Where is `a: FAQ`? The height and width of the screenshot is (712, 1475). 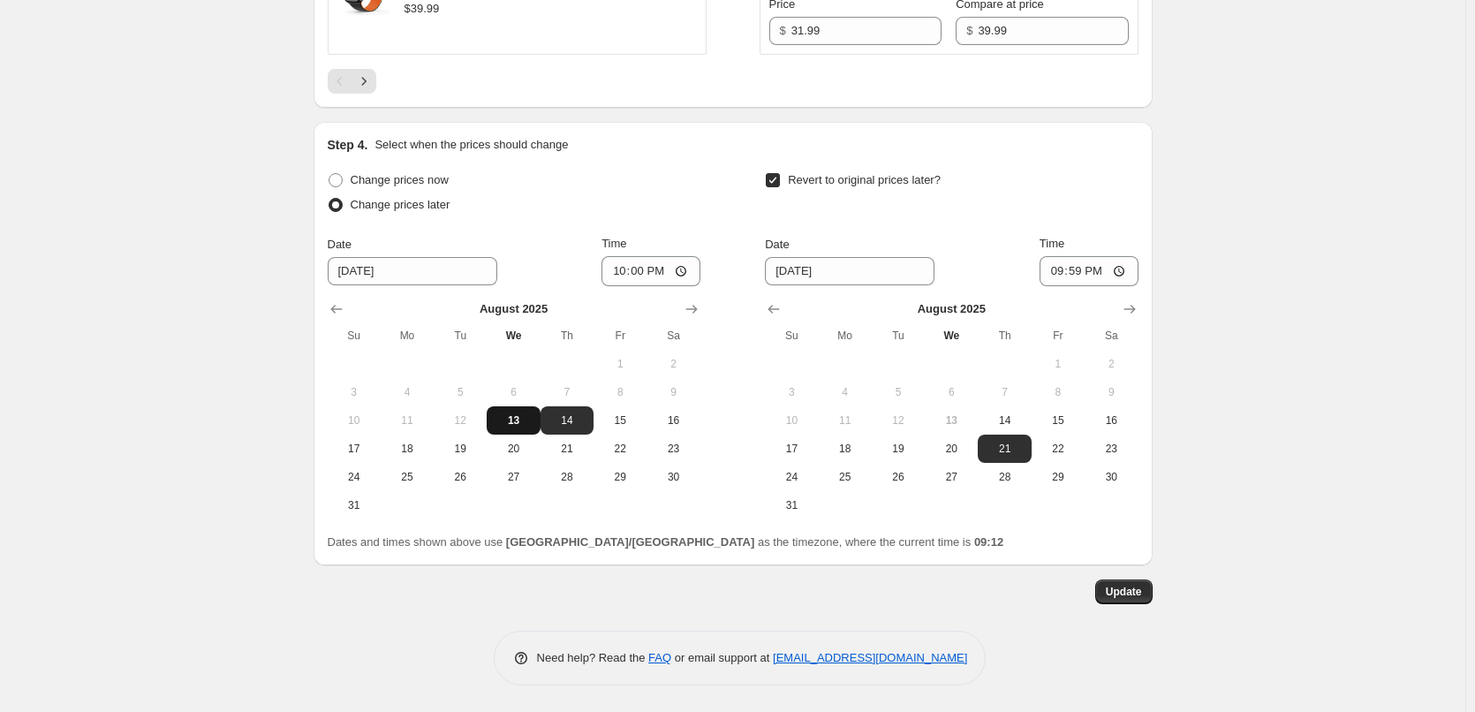
a: FAQ is located at coordinates (660, 657).